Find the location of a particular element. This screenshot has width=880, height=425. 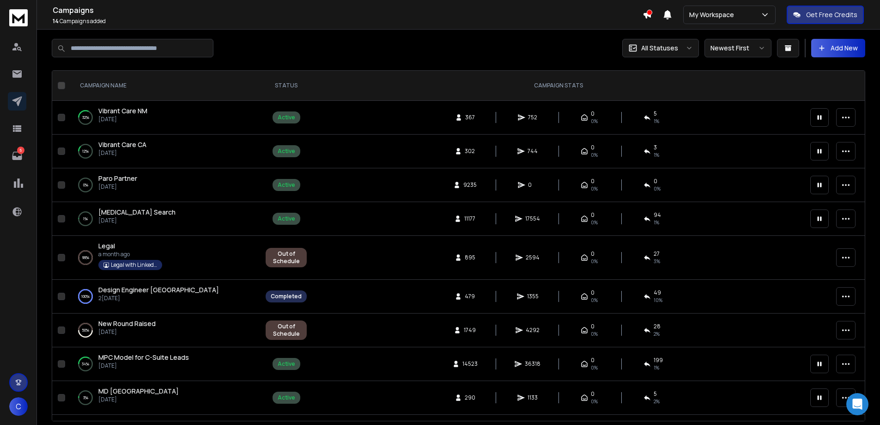

span: 4292 is located at coordinates (533, 330).